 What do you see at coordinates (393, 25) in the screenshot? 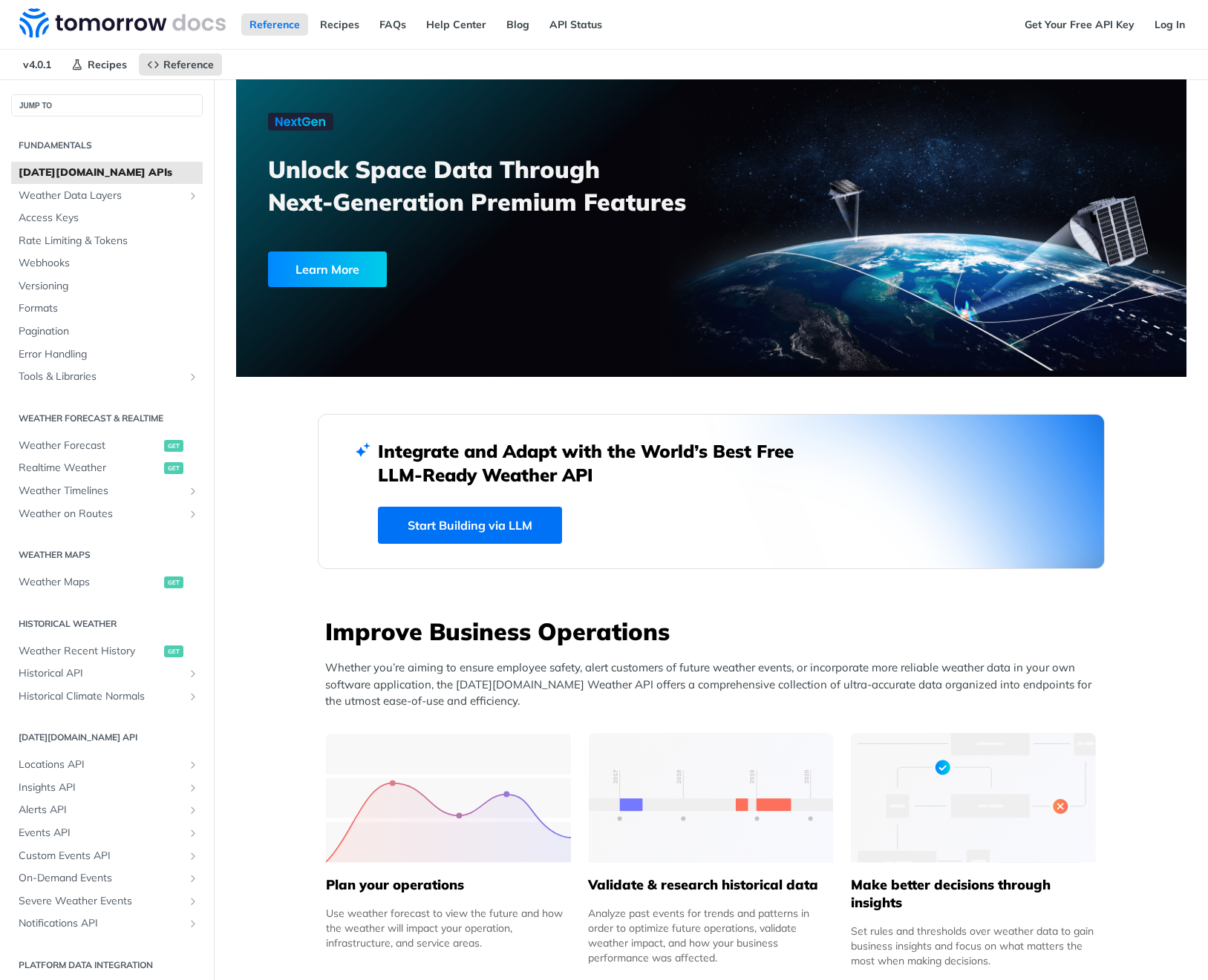
I see `a: FAQs` at bounding box center [393, 25].